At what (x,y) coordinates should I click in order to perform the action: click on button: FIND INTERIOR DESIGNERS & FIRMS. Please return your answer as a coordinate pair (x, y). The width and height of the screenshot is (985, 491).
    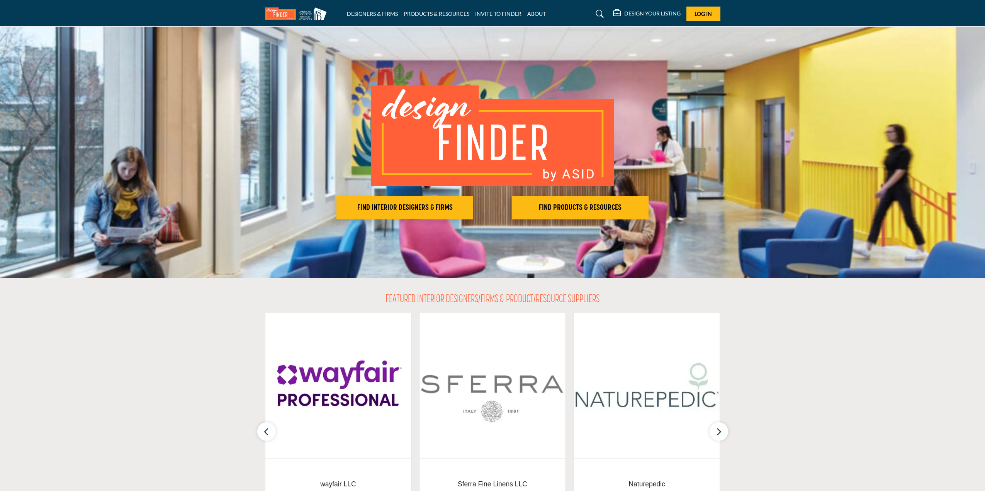
    Looking at the image, I should click on (405, 208).